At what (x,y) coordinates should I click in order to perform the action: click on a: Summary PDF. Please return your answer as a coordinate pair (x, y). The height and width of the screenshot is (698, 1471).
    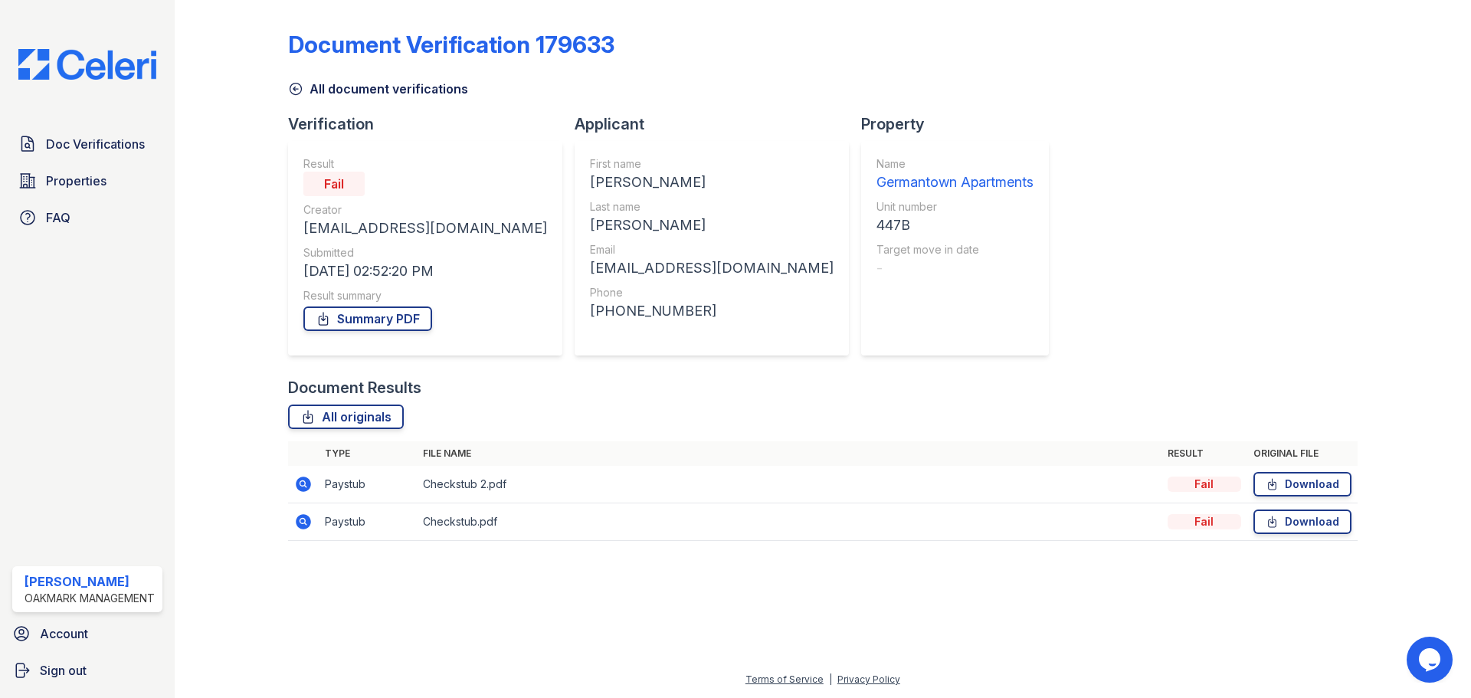
    Looking at the image, I should click on (368, 319).